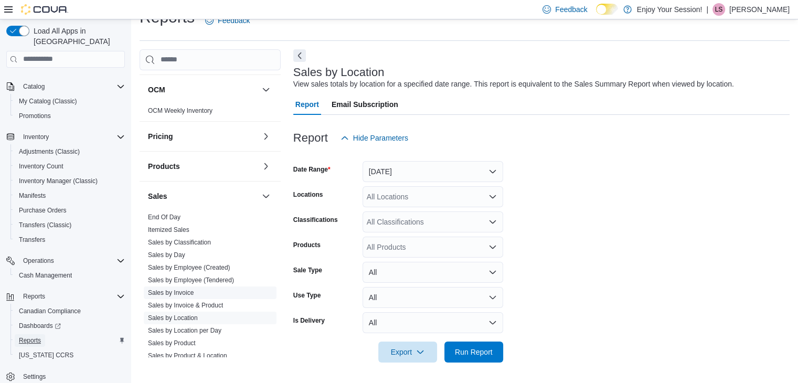 This screenshot has height=383, width=798. I want to click on a: Sales by Classification, so click(179, 242).